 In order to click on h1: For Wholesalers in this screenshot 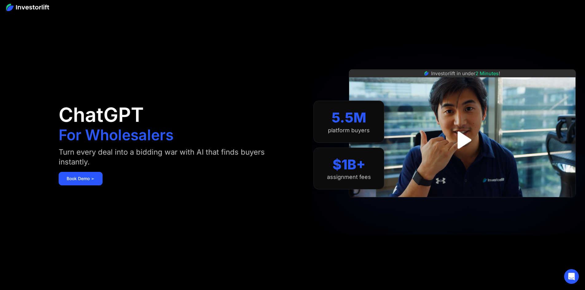, I will do `click(116, 135)`.